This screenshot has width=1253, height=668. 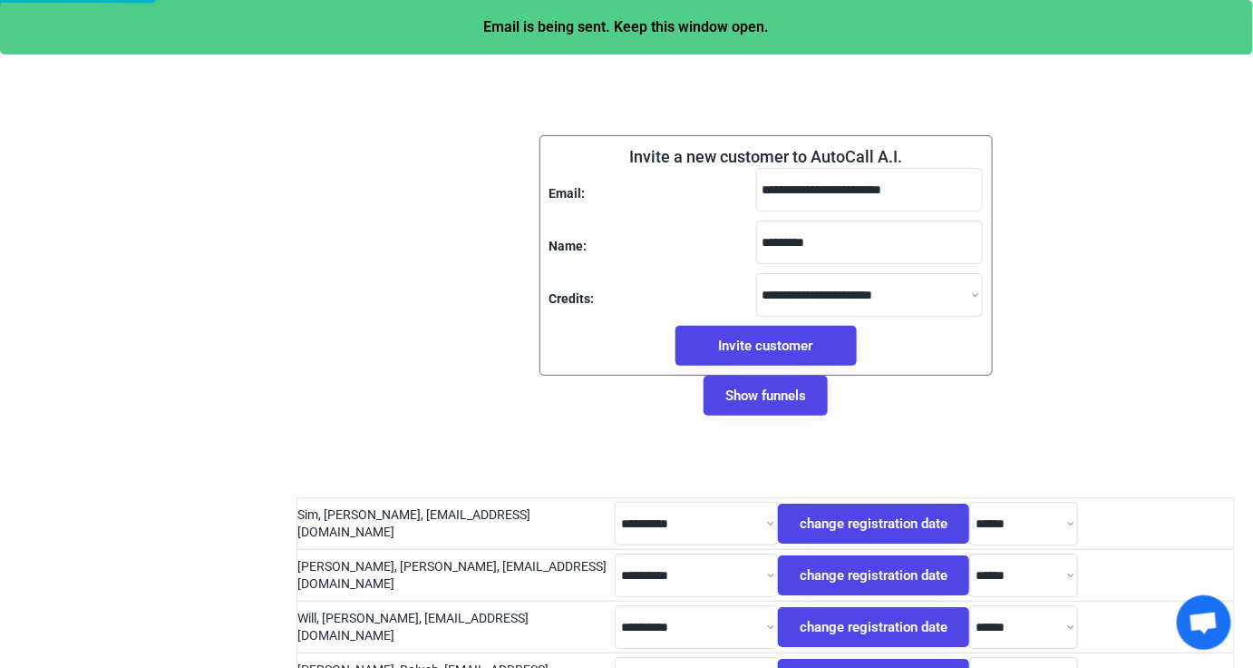 I want to click on a: Open chat, so click(x=1204, y=622).